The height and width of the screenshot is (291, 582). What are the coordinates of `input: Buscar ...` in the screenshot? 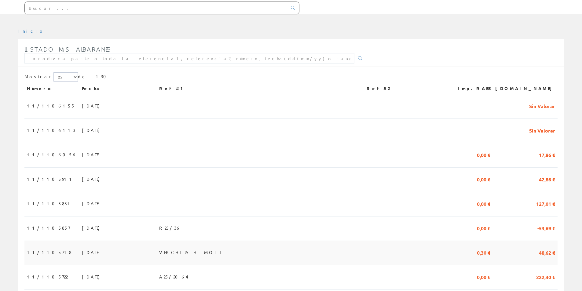 It's located at (156, 8).